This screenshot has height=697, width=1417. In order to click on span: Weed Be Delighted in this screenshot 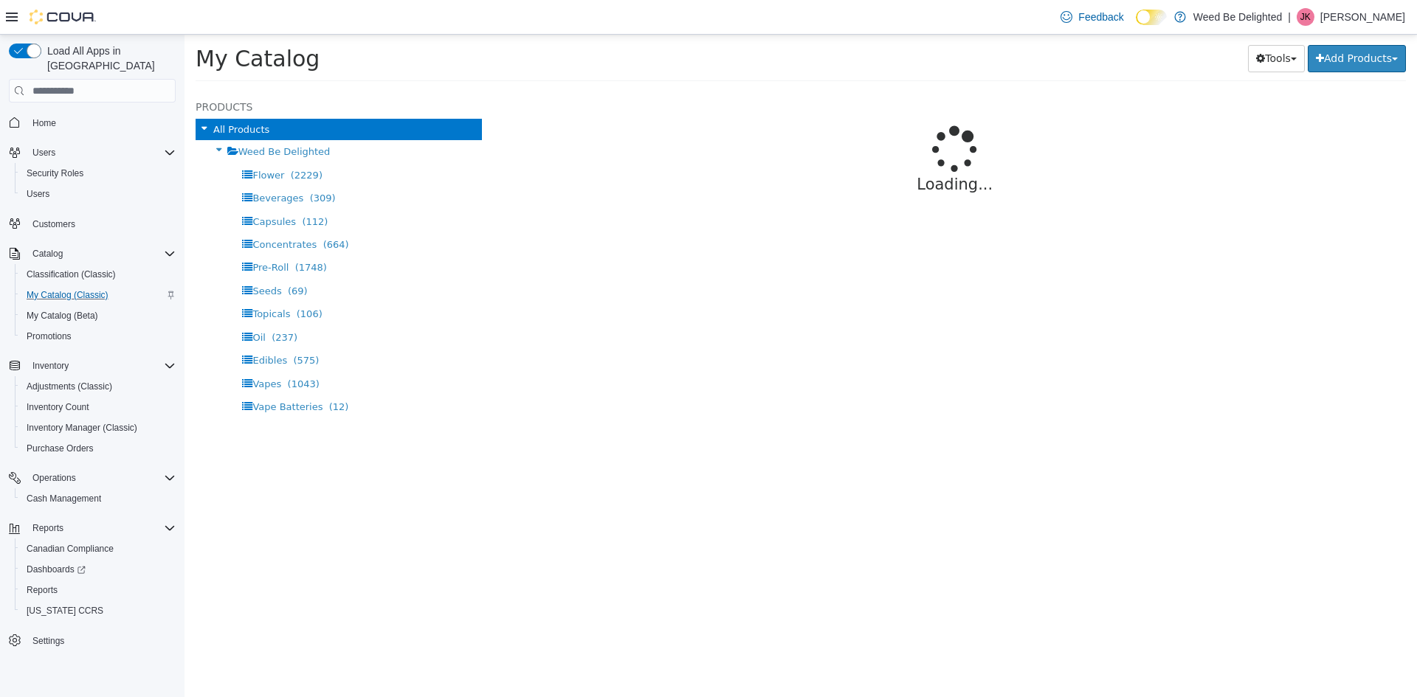, I will do `click(100, 117)`.